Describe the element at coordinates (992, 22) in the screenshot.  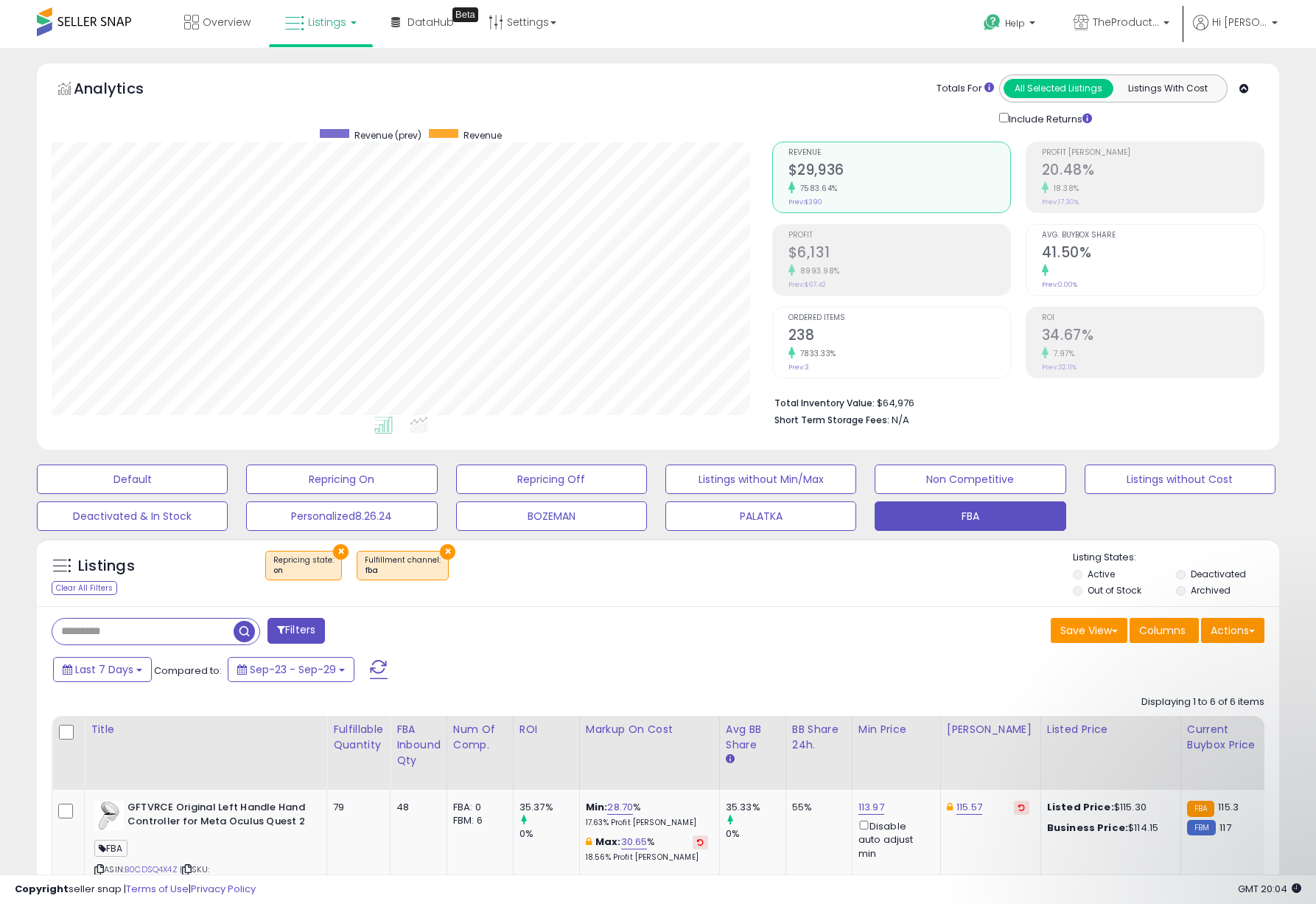
I see `i: Get Help` at that location.